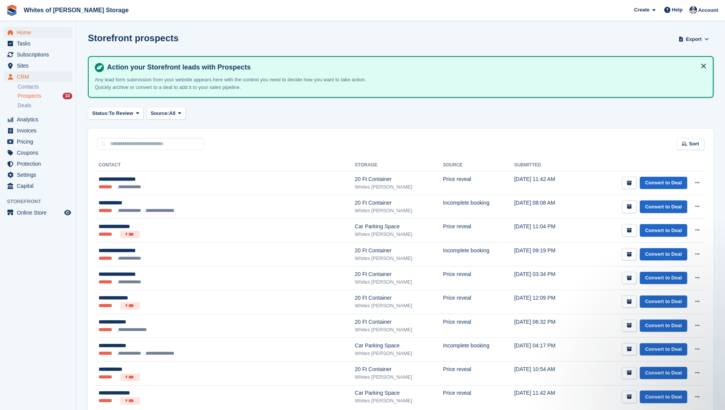 This screenshot has width=725, height=410. What do you see at coordinates (121, 113) in the screenshot?
I see `span: To Review` at bounding box center [121, 113].